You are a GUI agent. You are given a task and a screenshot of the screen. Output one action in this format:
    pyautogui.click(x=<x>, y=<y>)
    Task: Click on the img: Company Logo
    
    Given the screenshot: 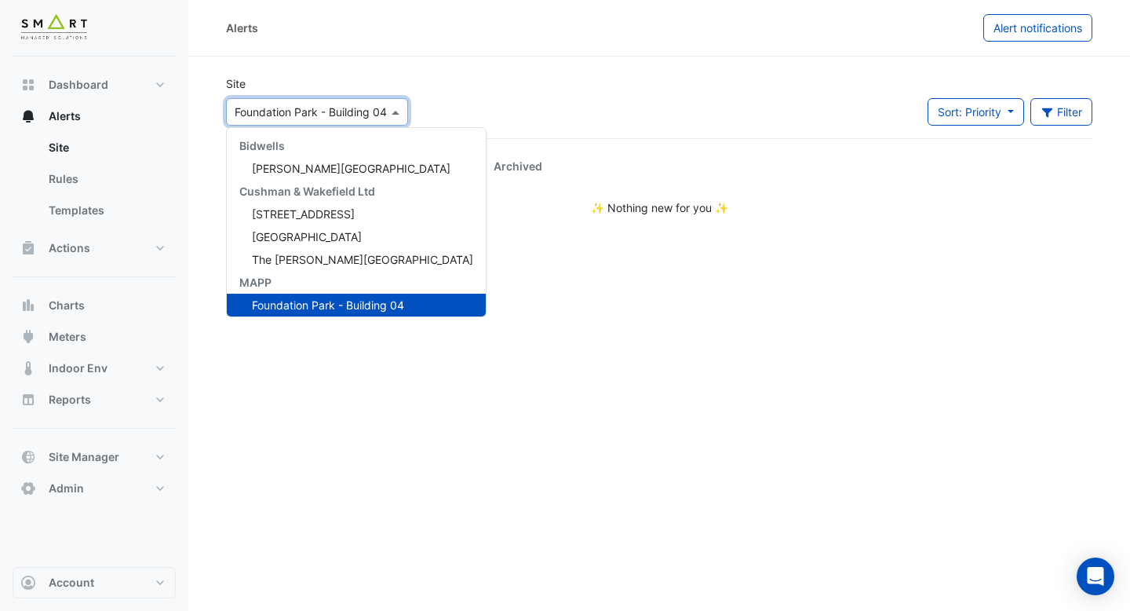 What is the action you would take?
    pyautogui.click(x=54, y=28)
    